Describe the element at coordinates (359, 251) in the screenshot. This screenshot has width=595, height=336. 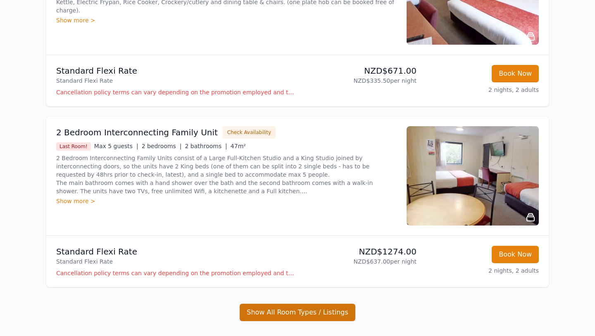
I see `p: NZD$1274.00` at that location.